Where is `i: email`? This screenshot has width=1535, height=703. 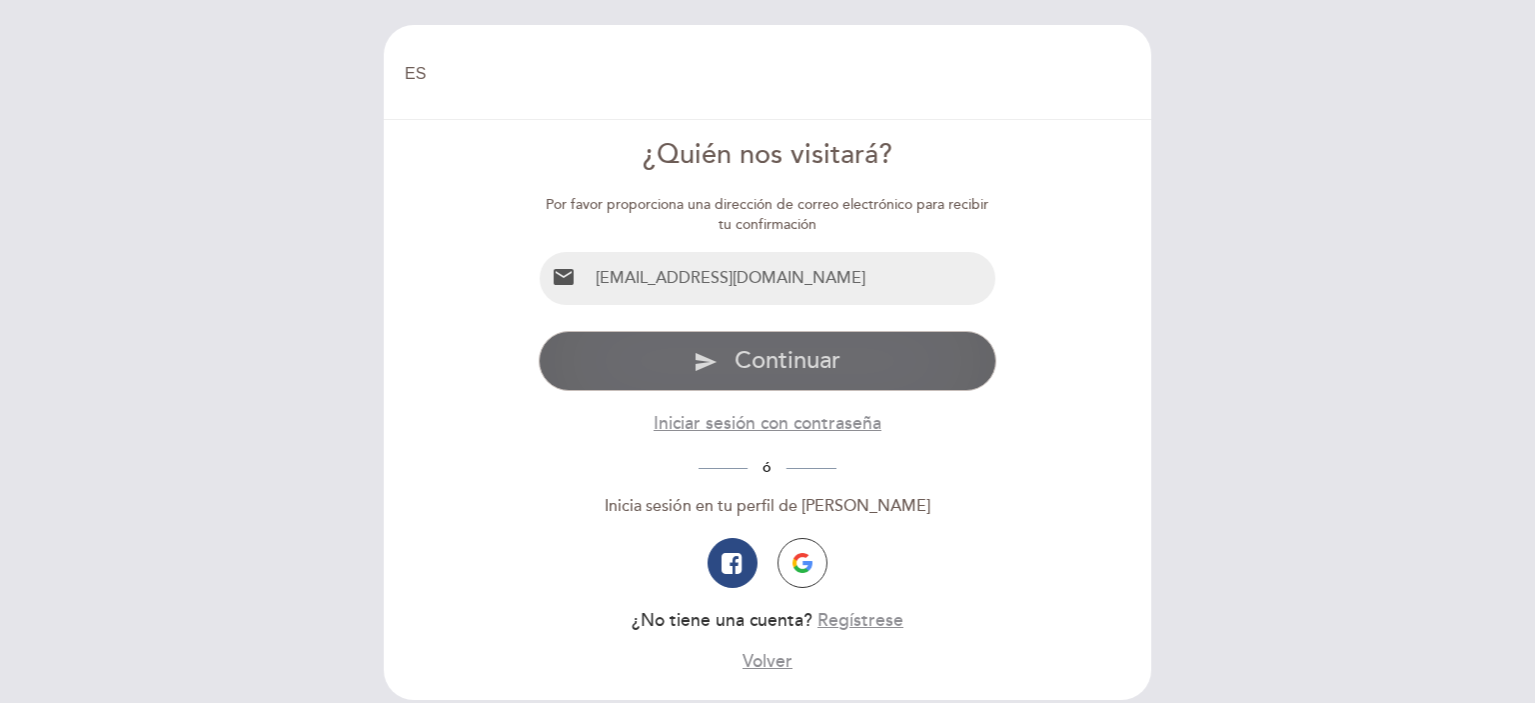 i: email is located at coordinates (564, 277).